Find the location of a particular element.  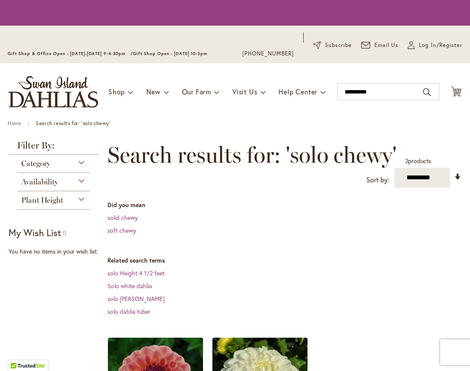

p: products is located at coordinates (418, 161).